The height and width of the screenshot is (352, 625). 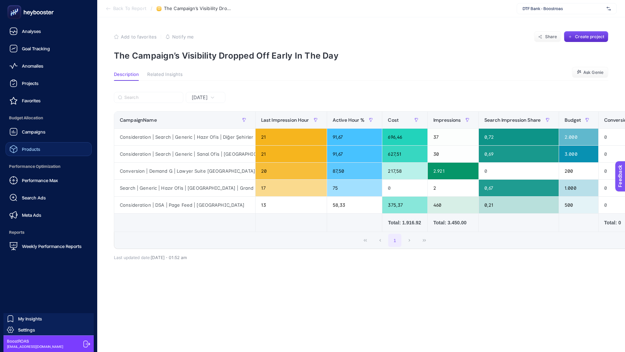 What do you see at coordinates (49, 319) in the screenshot?
I see `a: My Insights` at bounding box center [49, 319].